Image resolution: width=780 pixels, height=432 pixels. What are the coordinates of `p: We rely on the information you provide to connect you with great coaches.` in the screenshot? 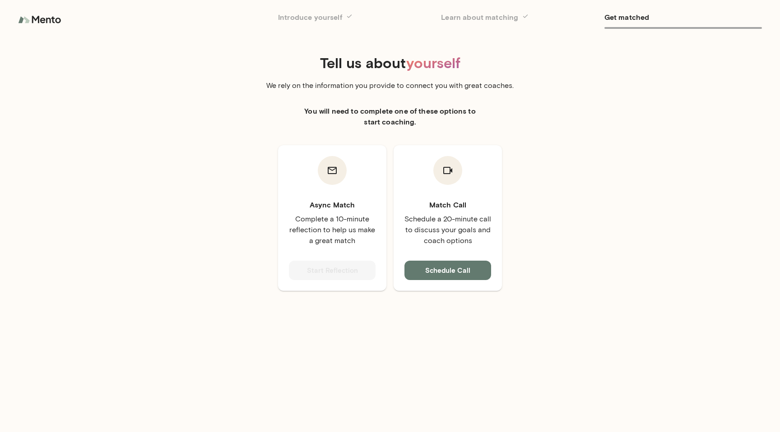 It's located at (390, 86).